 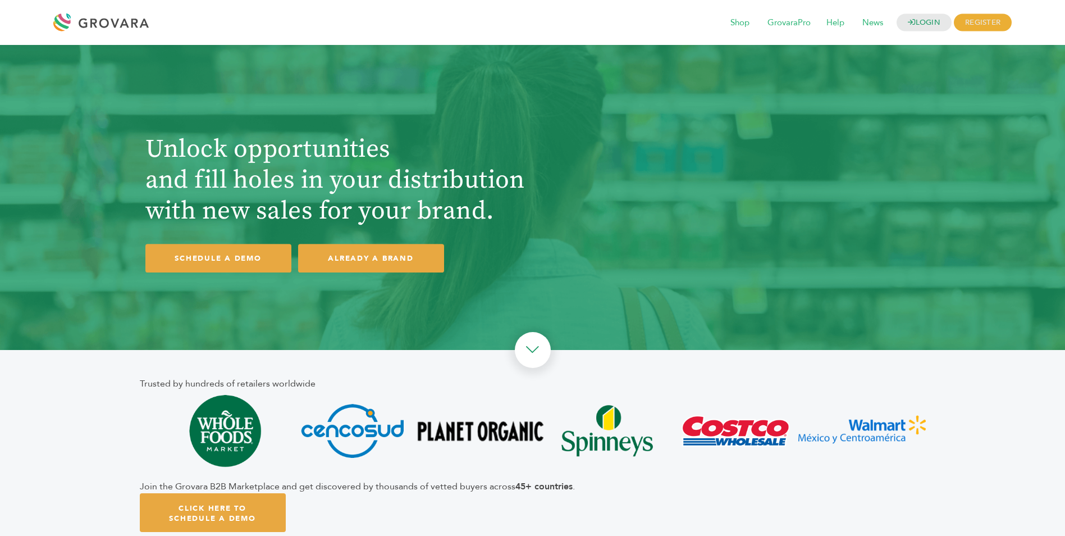 I want to click on span: GrovaraPro, so click(x=789, y=23).